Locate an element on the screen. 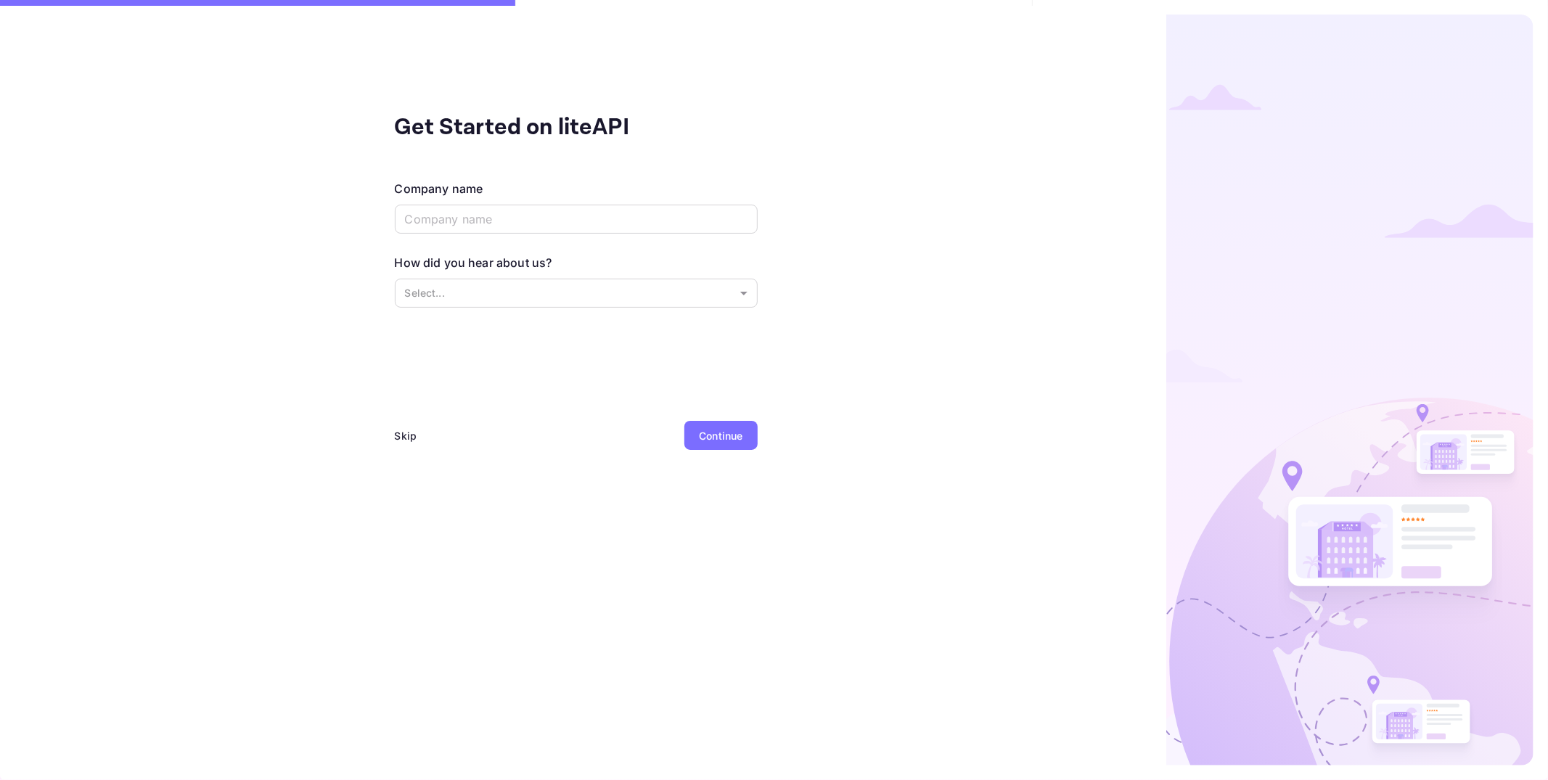  input: Company name is located at coordinates (576, 219).